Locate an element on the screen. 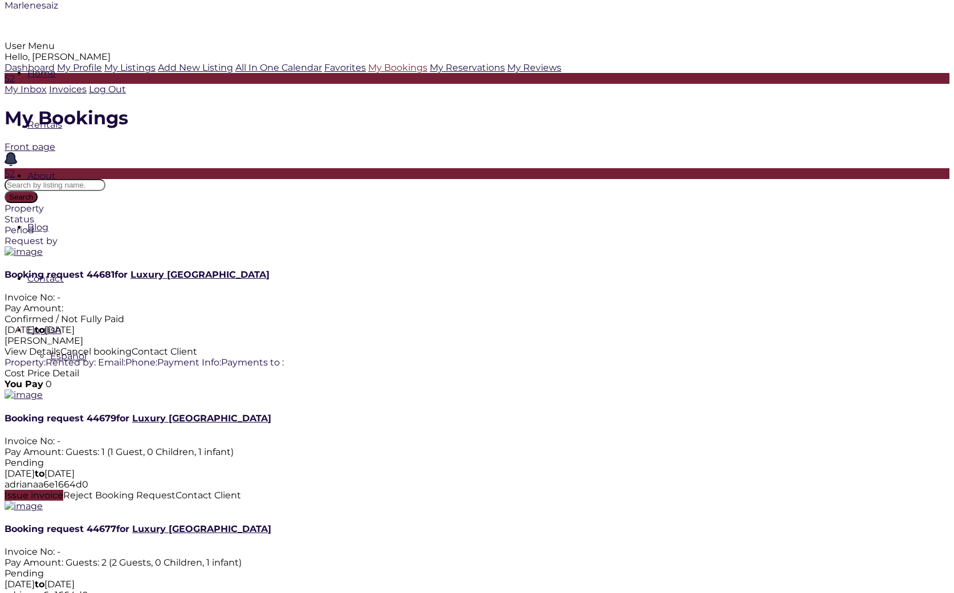  span: Reject Booking Request is located at coordinates (119, 495).